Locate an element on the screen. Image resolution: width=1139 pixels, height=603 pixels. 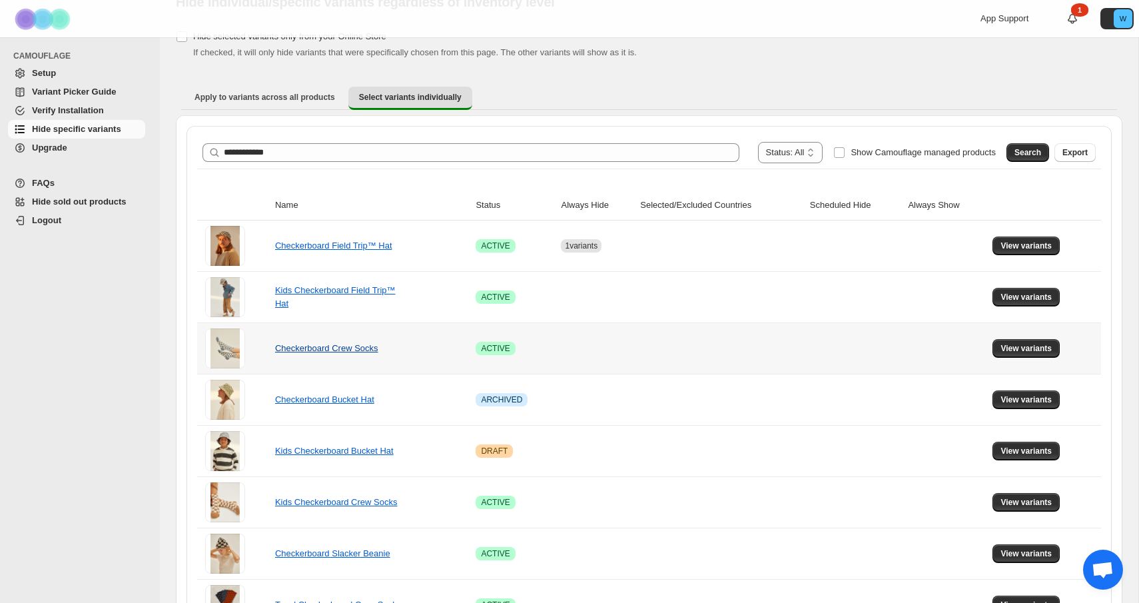
span: Hide sold out products is located at coordinates (79, 201).